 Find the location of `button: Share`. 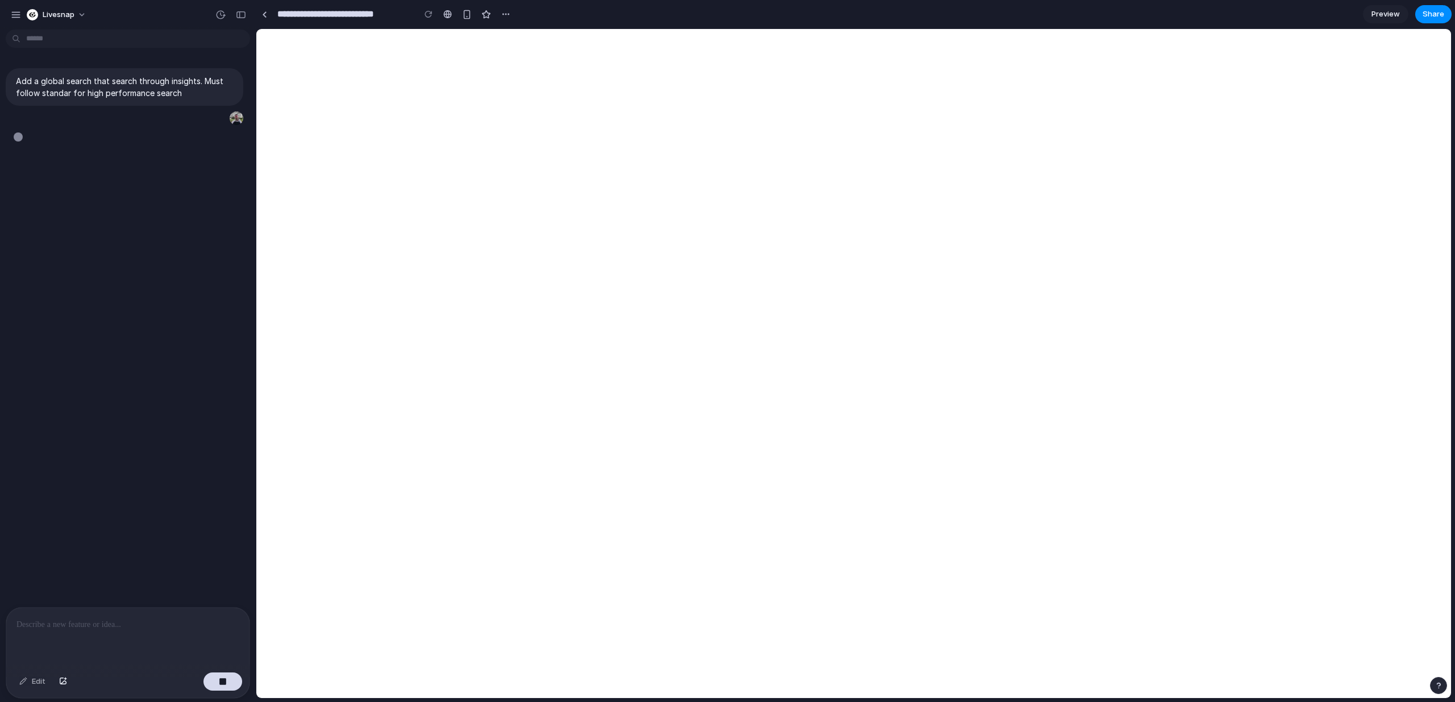

button: Share is located at coordinates (1433, 14).